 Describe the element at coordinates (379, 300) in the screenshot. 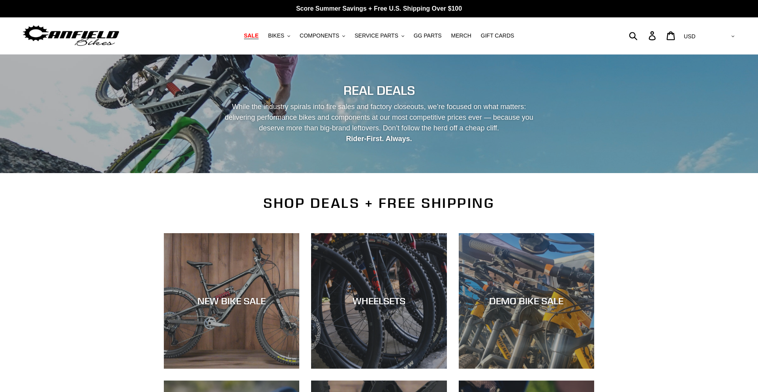

I see `div: WHEELSETS` at that location.